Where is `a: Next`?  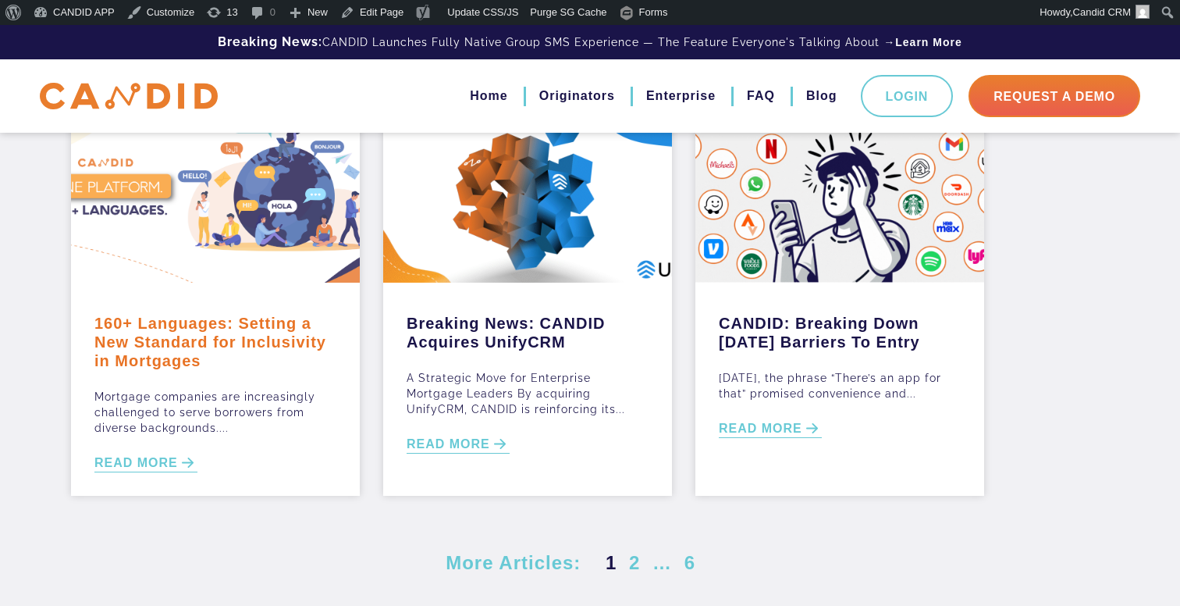
a: Next is located at coordinates (724, 564).